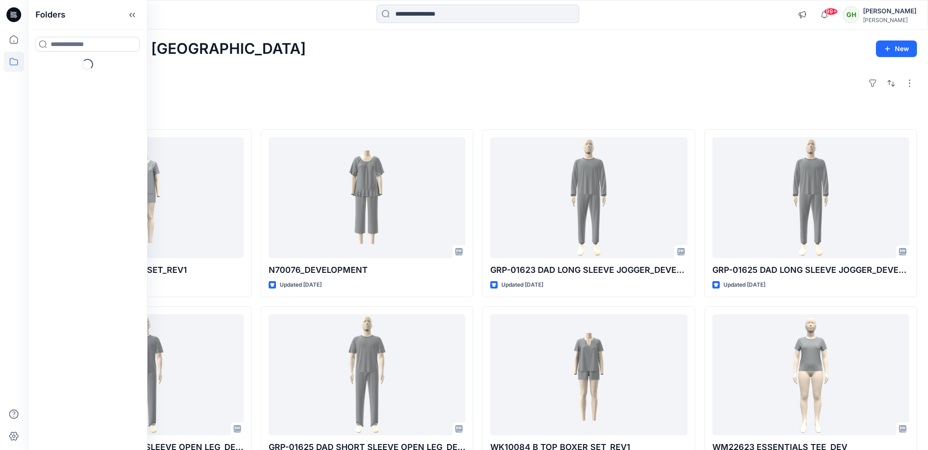  I want to click on a: GRP-01623 DAD LONG SLEEVE JOGGER_DEVEL0PMENT, so click(589, 198).